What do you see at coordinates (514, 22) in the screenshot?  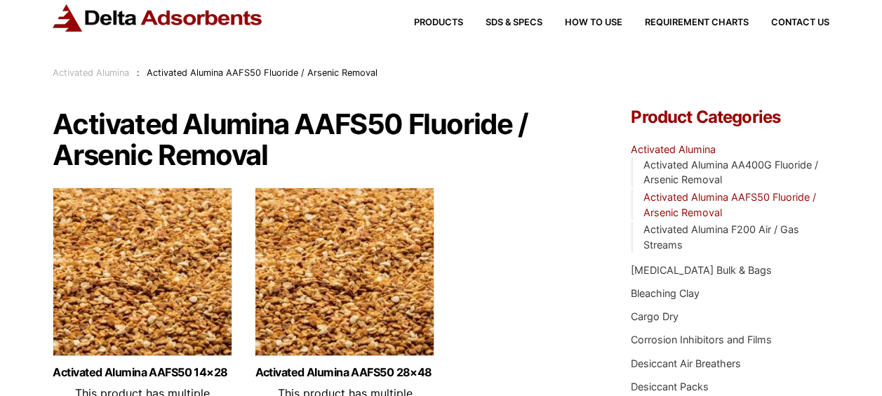 I see `span: SDS & SPECS` at bounding box center [514, 22].